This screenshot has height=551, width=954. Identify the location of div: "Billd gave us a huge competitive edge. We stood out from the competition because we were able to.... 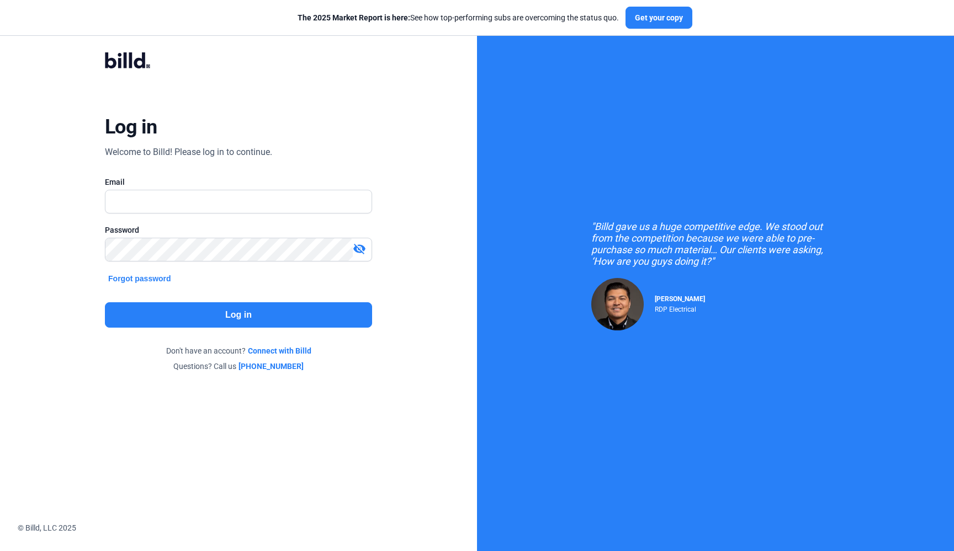
(715, 244).